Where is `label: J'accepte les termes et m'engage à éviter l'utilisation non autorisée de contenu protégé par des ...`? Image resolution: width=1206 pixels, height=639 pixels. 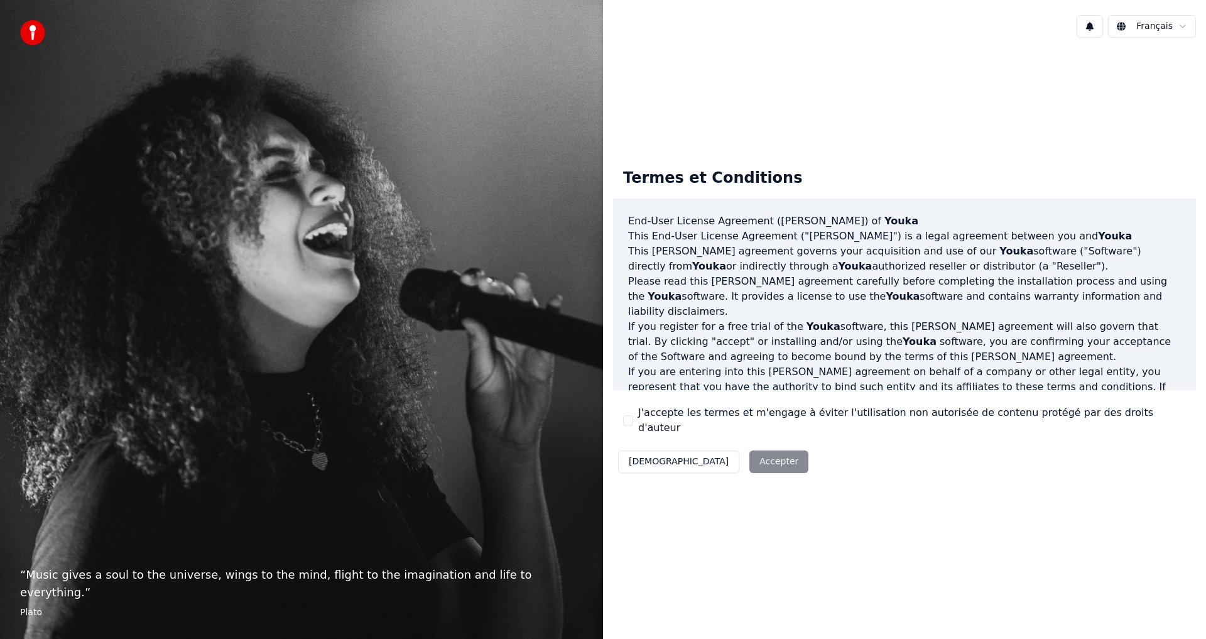 label: J'accepte les termes et m'engage à éviter l'utilisation non autorisée de contenu protégé par des ... is located at coordinates (912, 420).